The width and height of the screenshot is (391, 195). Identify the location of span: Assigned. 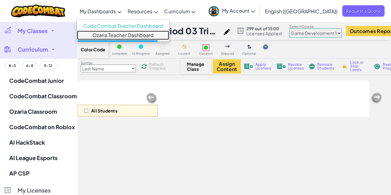
(163, 53).